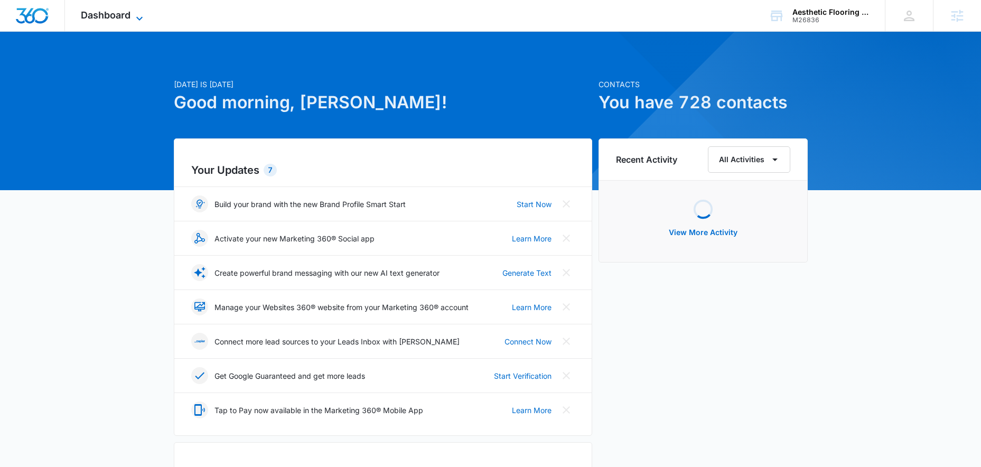 The image size is (981, 467). What do you see at coordinates (319, 410) in the screenshot?
I see `p: Tap to Pay now available in the Marketing 360® Mobile App` at bounding box center [319, 410].